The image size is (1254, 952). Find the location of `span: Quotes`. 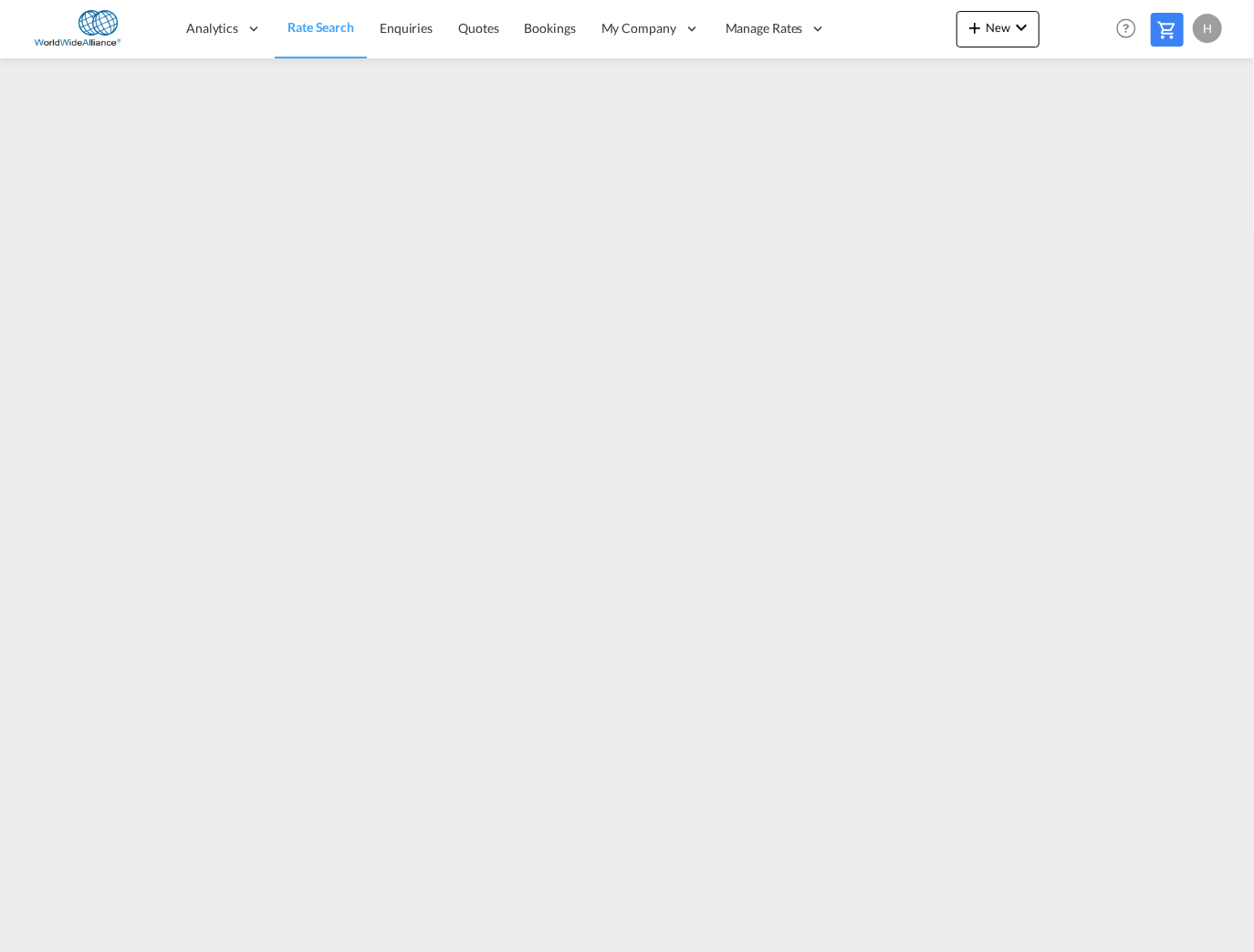

span: Quotes is located at coordinates (478, 28).